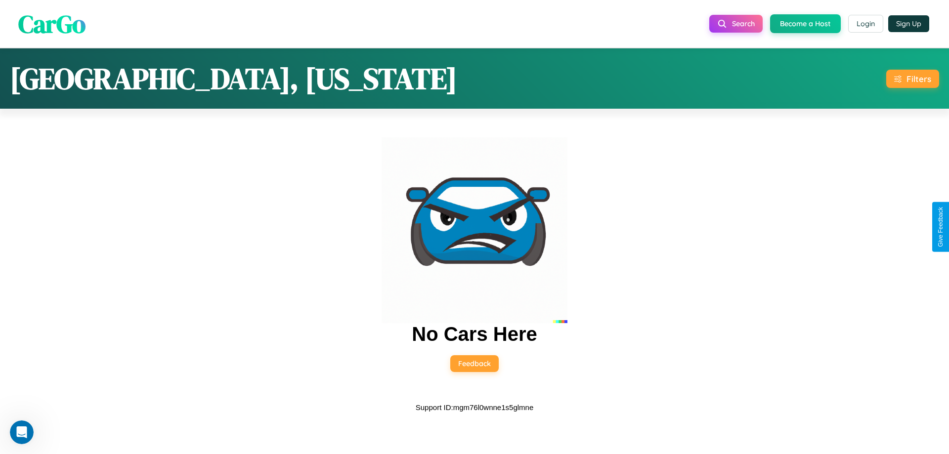 The image size is (949, 454). Describe the element at coordinates (941, 227) in the screenshot. I see `div: Give Feedback` at that location.